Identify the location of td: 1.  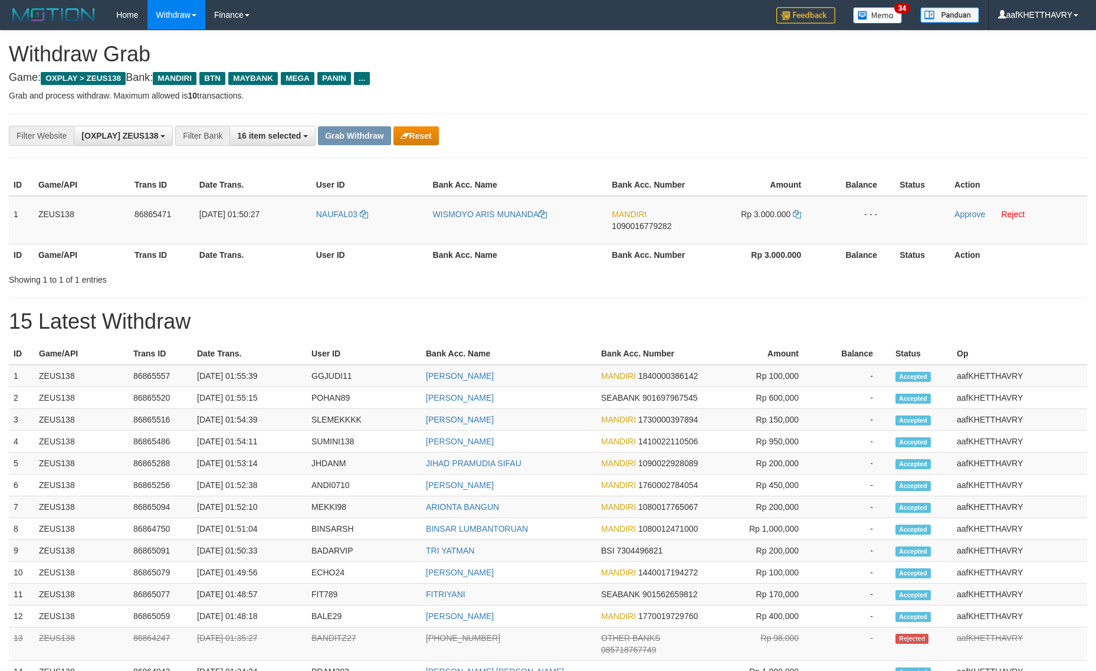
(21, 220).